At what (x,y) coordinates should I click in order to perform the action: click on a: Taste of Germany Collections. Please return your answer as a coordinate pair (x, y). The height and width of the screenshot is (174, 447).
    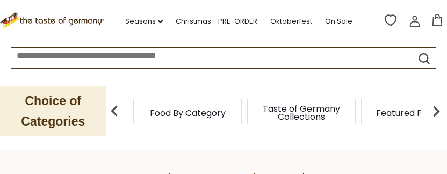
    Looking at the image, I should click on (301, 113).